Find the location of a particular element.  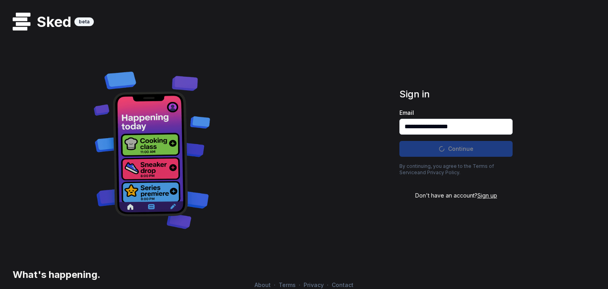

label: Email is located at coordinates (456, 113).